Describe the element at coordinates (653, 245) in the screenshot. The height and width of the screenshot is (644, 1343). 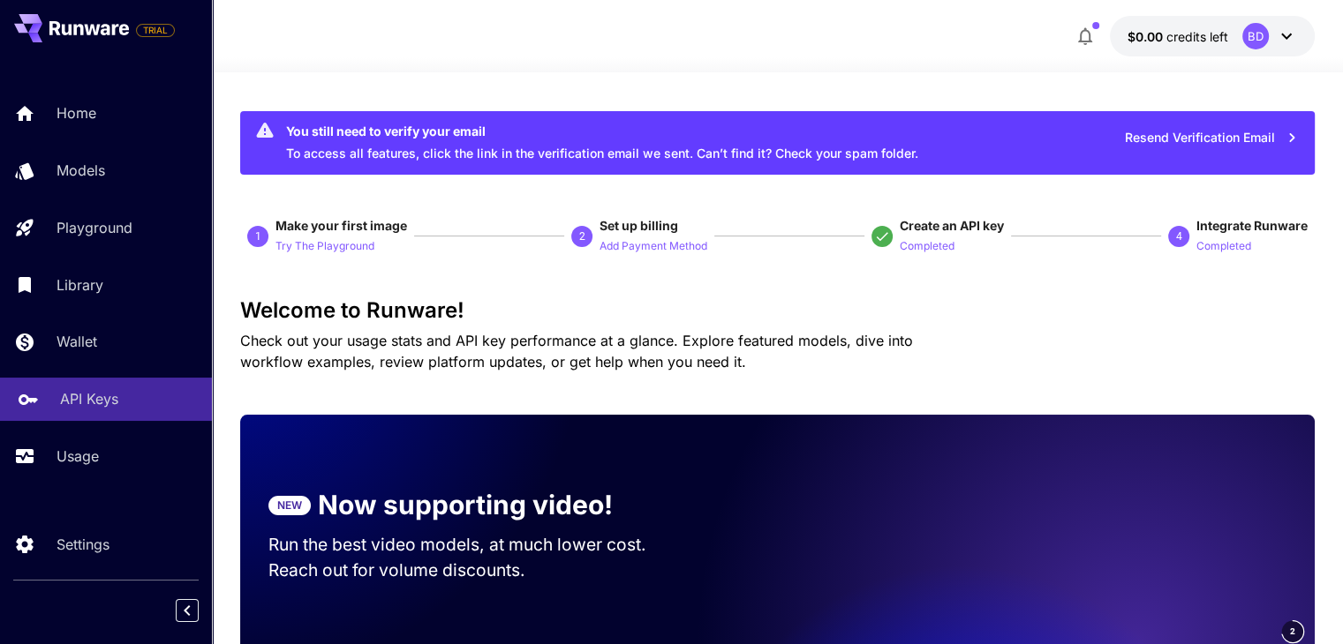
I see `button: Add Payment Method` at that location.